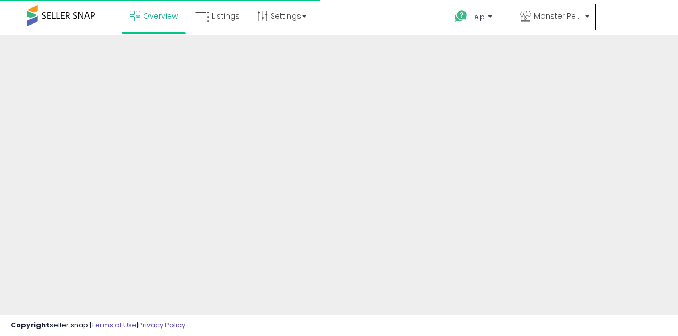 This screenshot has width=678, height=336. Describe the element at coordinates (461, 16) in the screenshot. I see `i: Get Help` at that location.